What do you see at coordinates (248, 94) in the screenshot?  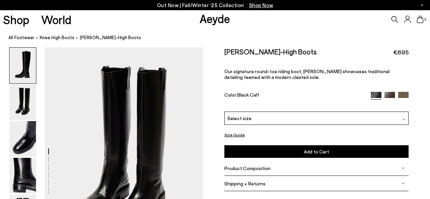 I see `span: Black Calf` at bounding box center [248, 94].